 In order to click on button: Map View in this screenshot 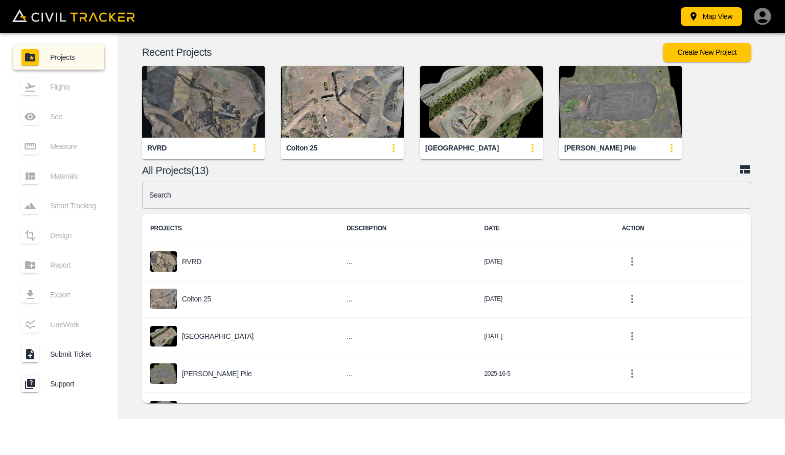, I will do `click(712, 16)`.